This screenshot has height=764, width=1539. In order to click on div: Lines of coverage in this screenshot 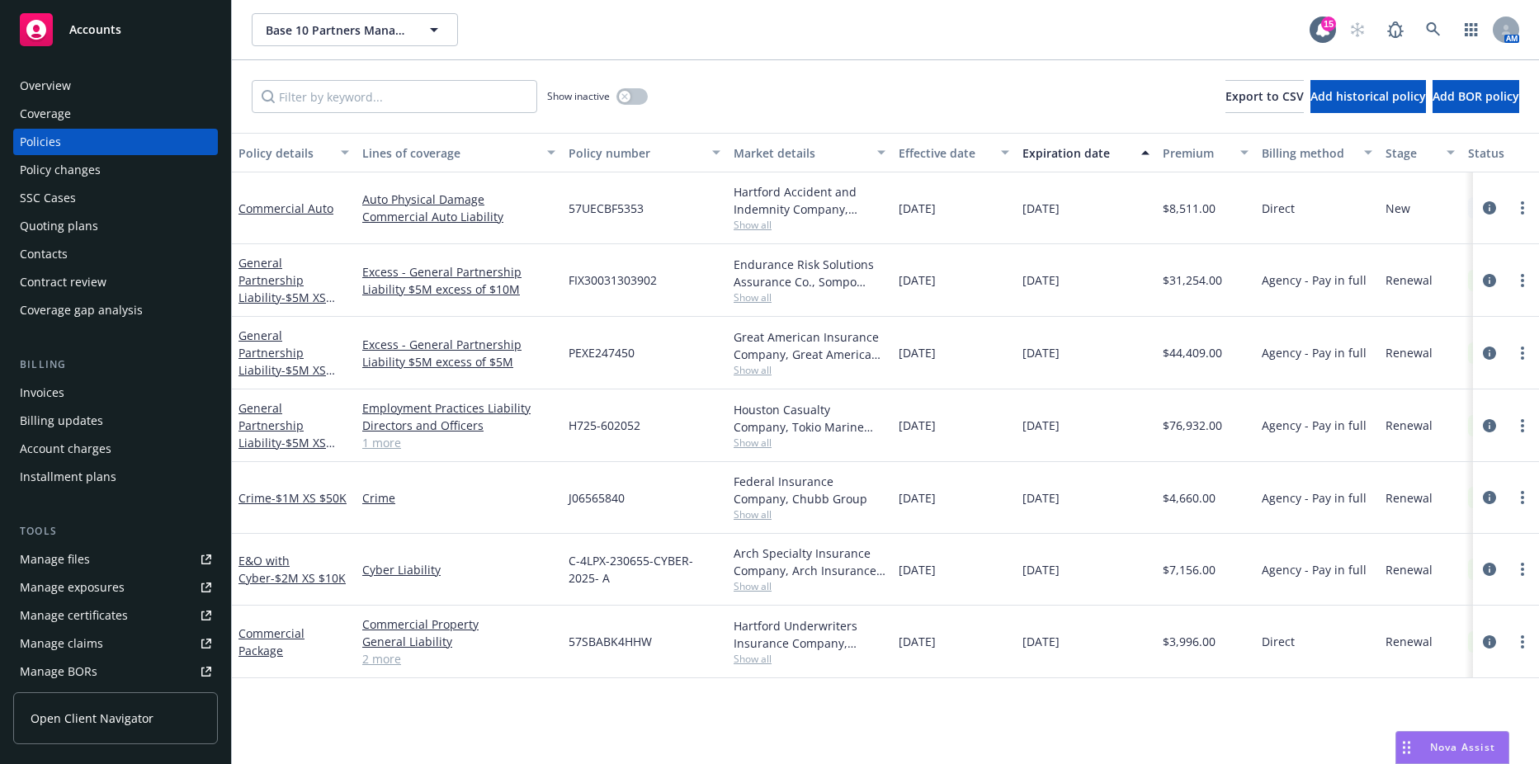, I will do `click(450, 153)`.